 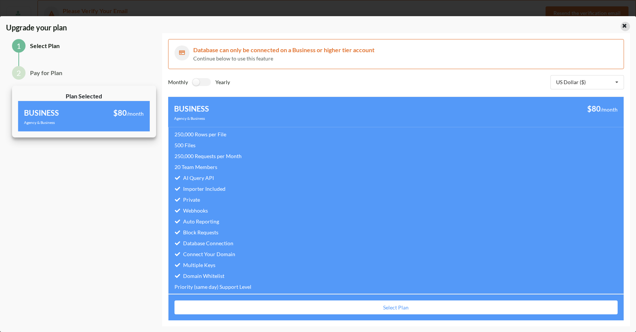 I want to click on div: Private, so click(x=187, y=199).